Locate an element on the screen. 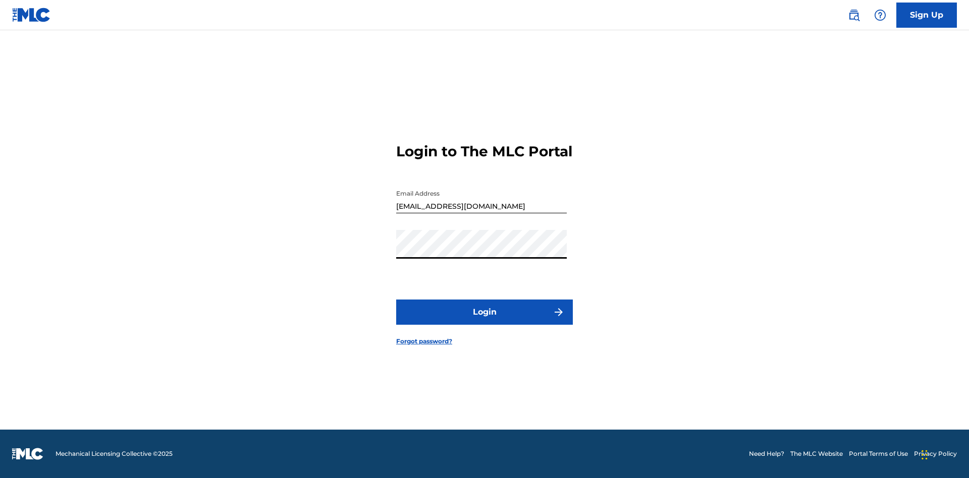  img: help is located at coordinates (880, 15).